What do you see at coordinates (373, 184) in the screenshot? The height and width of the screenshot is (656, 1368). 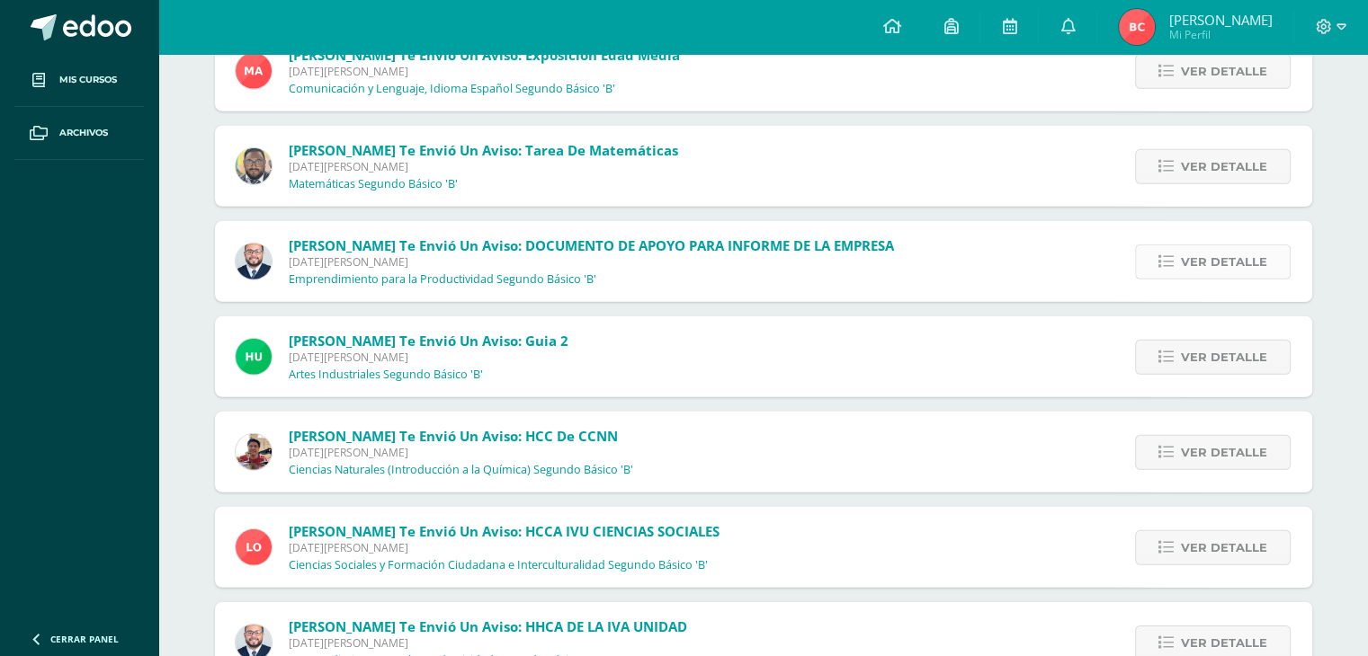 I see `p: Matemáticas Segundo Básico 'B'` at bounding box center [373, 184].